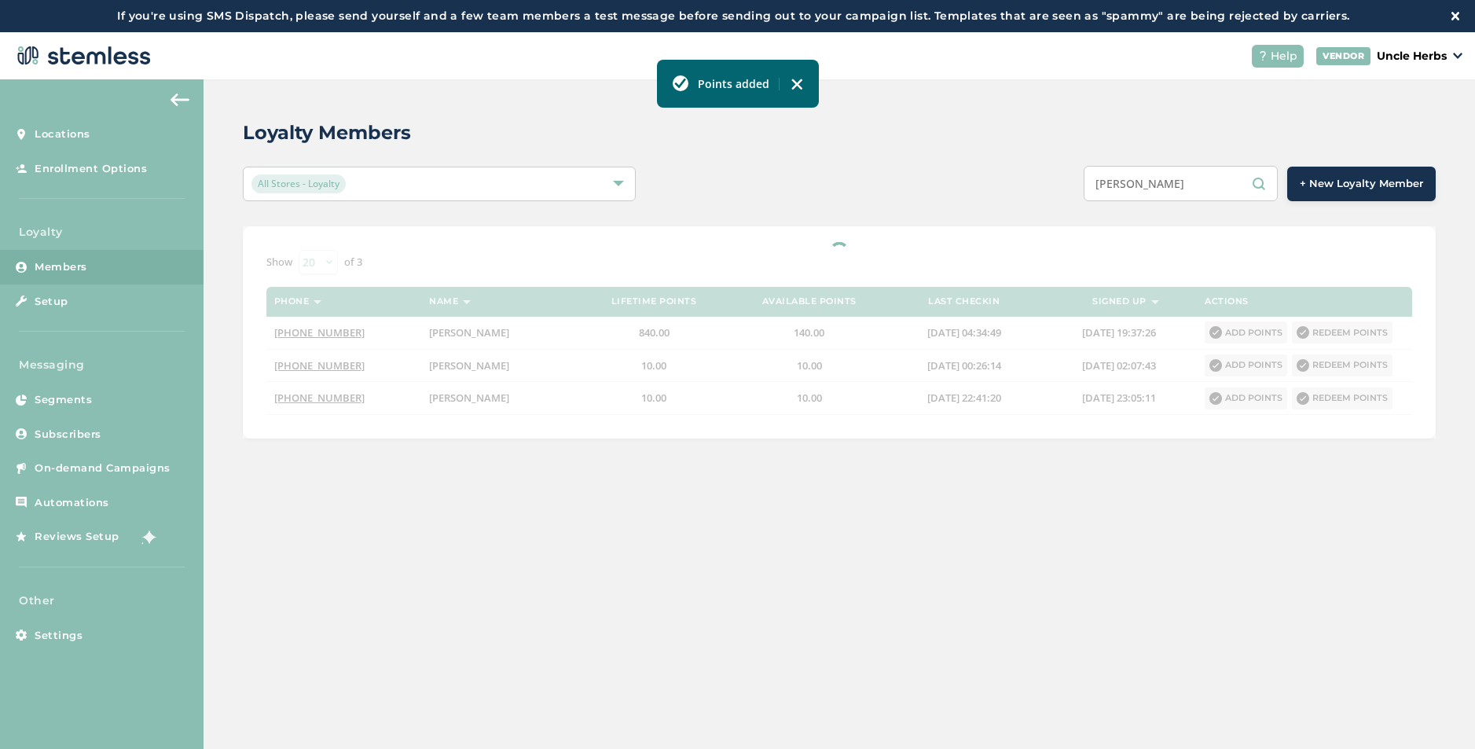 The image size is (1475, 749). Describe the element at coordinates (62, 134) in the screenshot. I see `span: Locations` at that location.